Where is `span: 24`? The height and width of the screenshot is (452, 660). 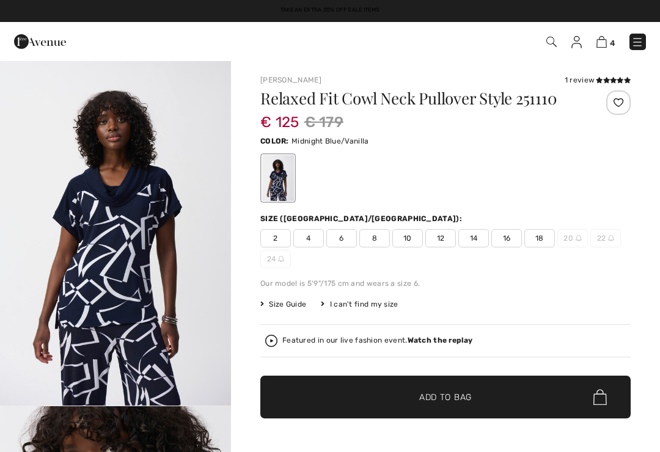
span: 24 is located at coordinates (275, 259).